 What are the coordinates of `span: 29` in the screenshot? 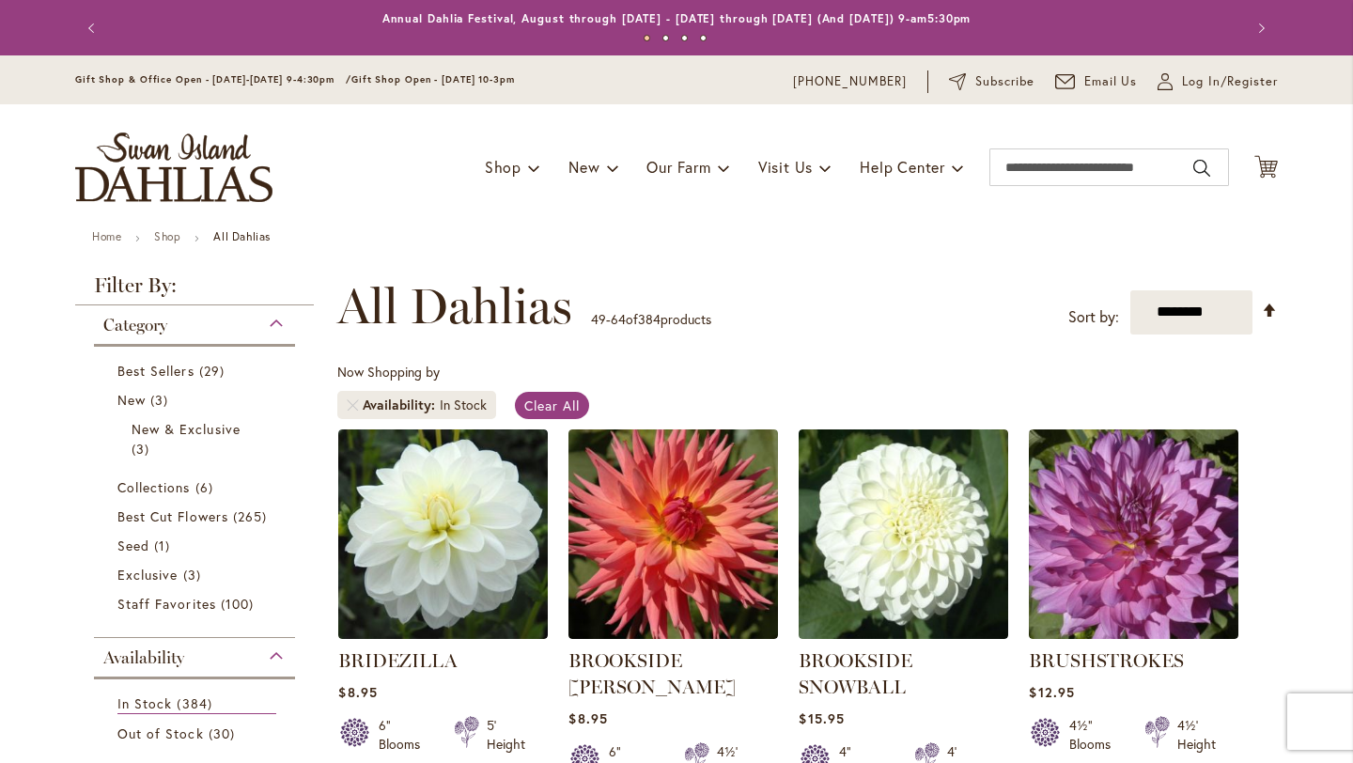 It's located at (214, 370).